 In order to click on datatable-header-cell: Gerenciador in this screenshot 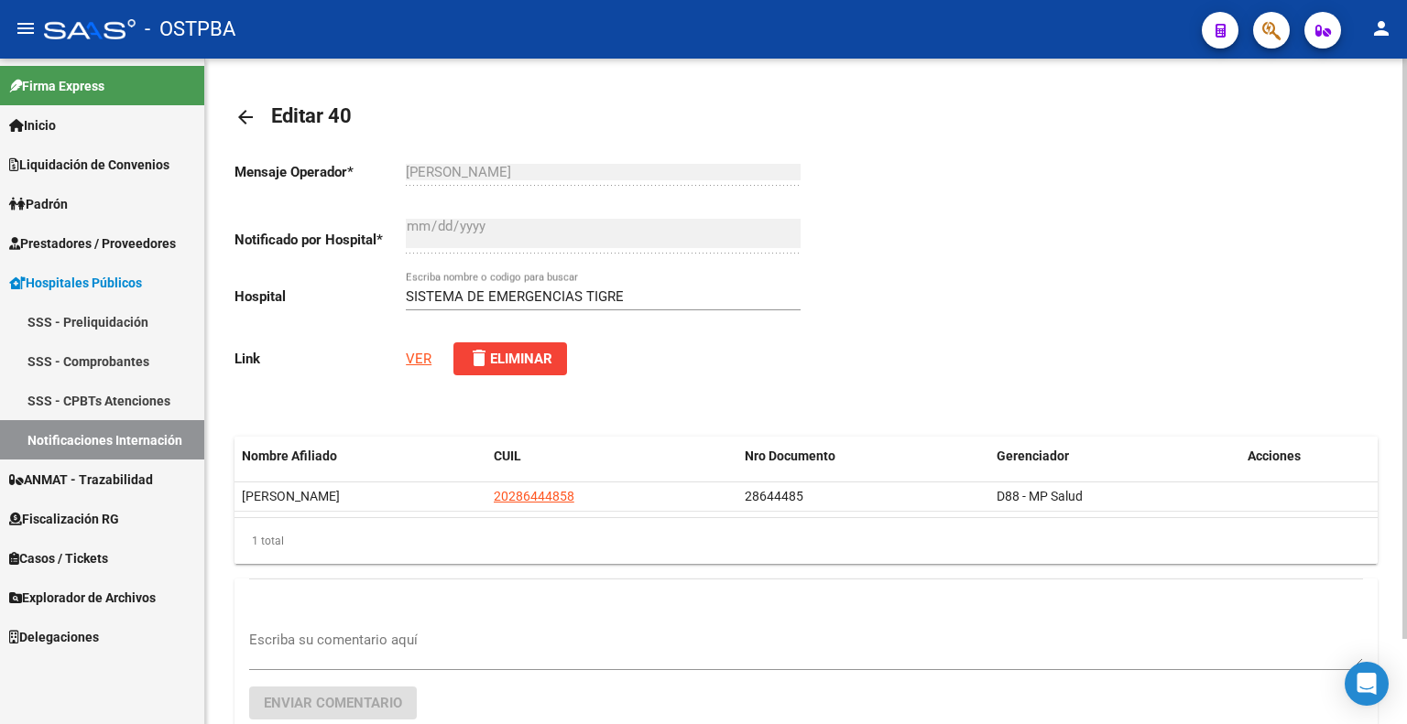, I will do `click(1114, 456)`.